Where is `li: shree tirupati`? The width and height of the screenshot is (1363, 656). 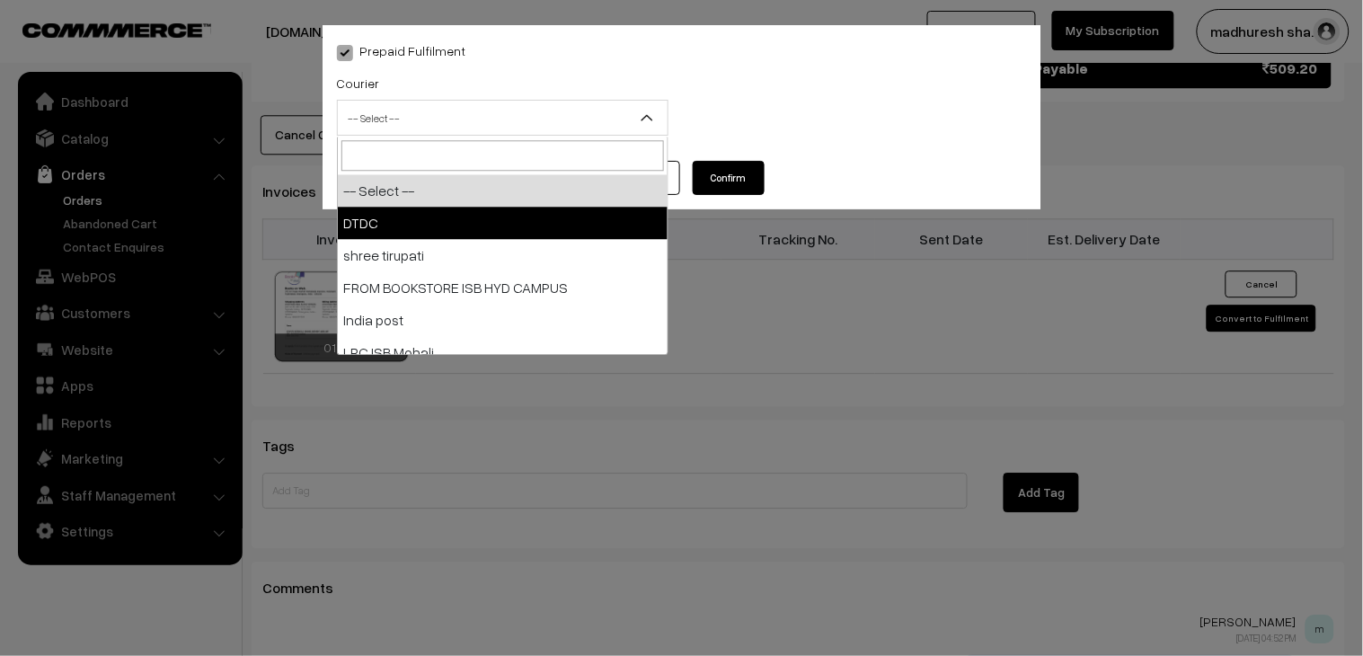 li: shree tirupati is located at coordinates (502, 255).